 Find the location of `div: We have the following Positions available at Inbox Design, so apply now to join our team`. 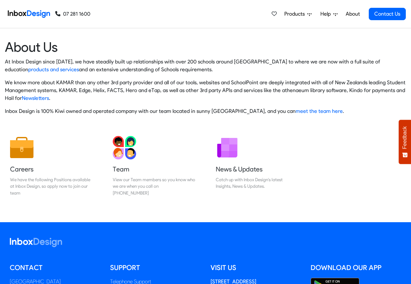

div: We have the following Positions available at Inbox Design, so apply now to join our team is located at coordinates (51, 186).